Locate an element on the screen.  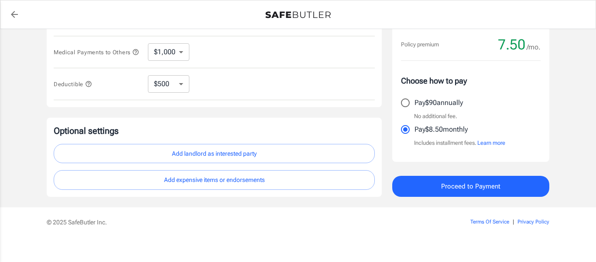
p: Policy premium is located at coordinates (420, 45).